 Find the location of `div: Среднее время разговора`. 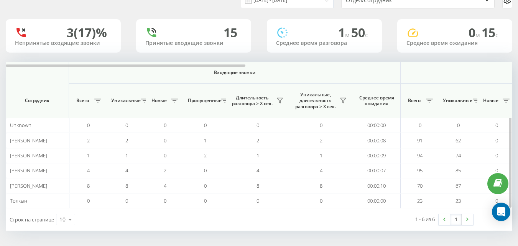

div: Среднее время разговора is located at coordinates (324, 43).